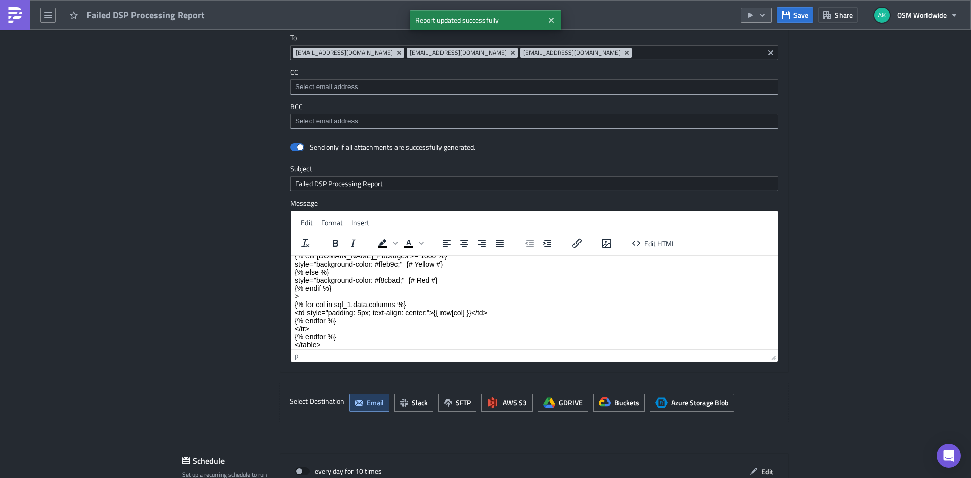 The height and width of the screenshot is (478, 971). Describe the element at coordinates (420, 402) in the screenshot. I see `span: Slack` at that location.